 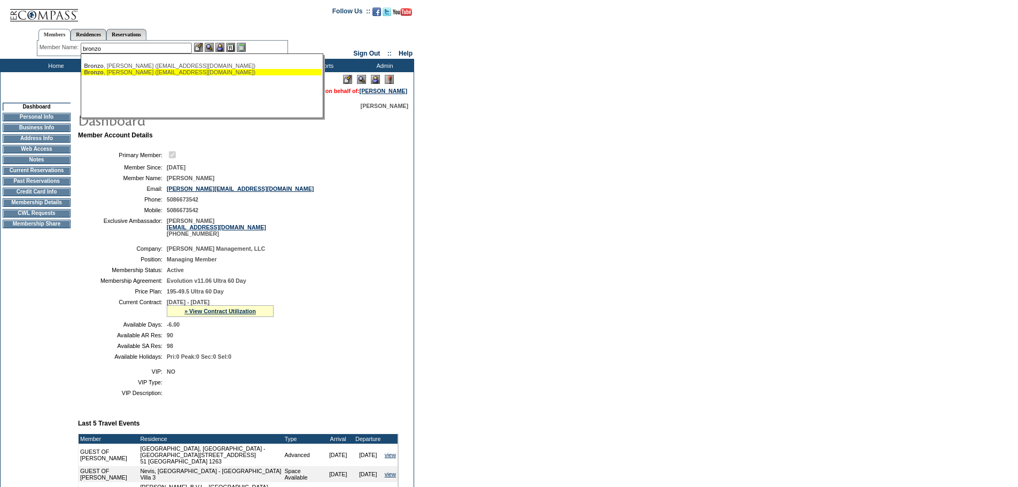 I want to click on td: Available SA Res:, so click(x=122, y=346).